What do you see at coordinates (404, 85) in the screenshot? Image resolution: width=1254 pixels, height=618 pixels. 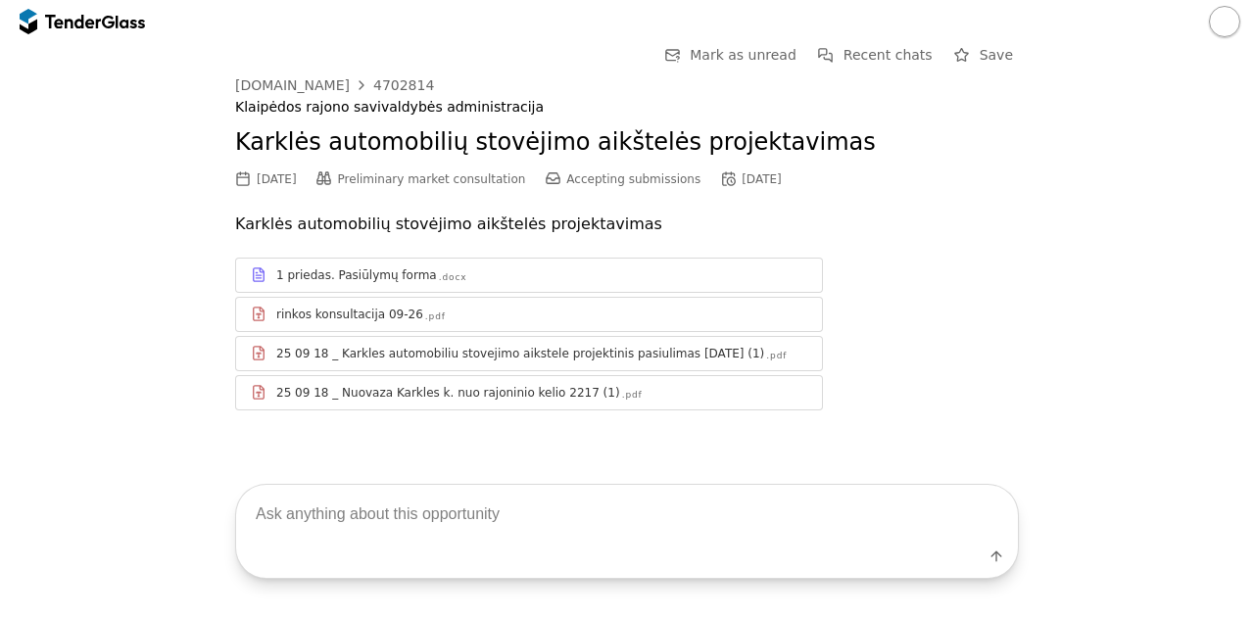 I see `div: 4702814` at bounding box center [404, 85].